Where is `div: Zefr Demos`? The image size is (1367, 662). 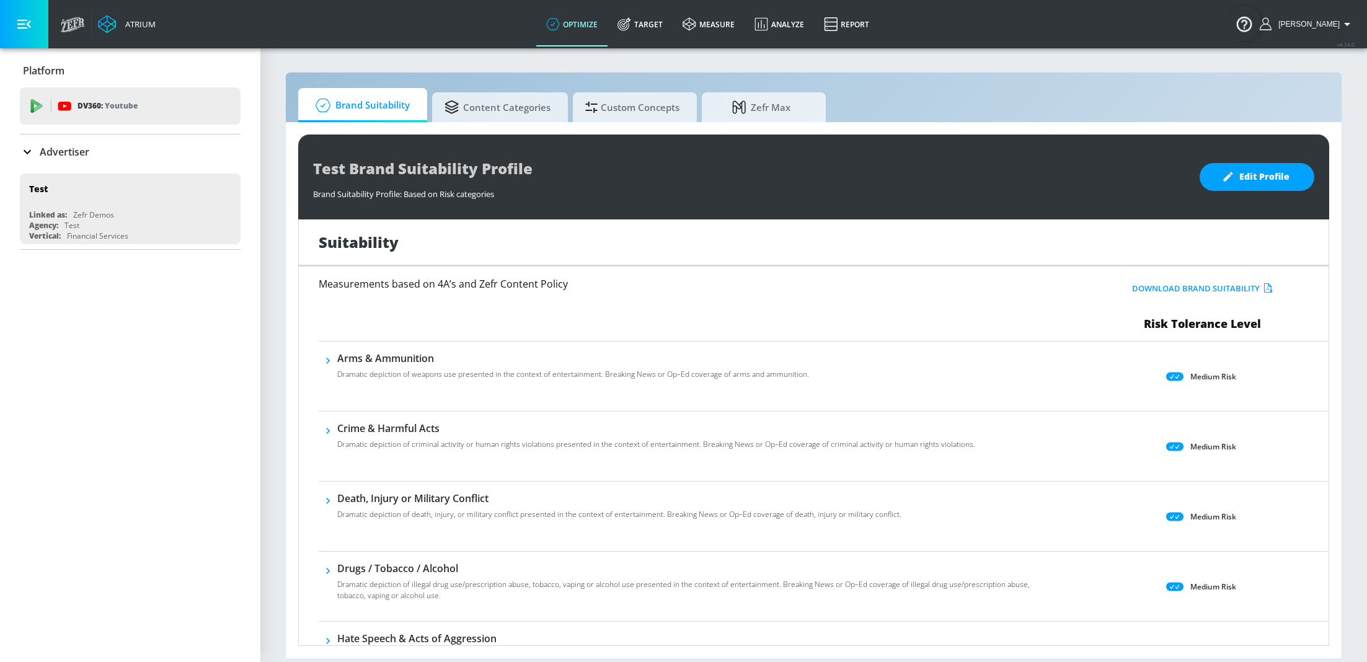 div: Zefr Demos is located at coordinates (94, 215).